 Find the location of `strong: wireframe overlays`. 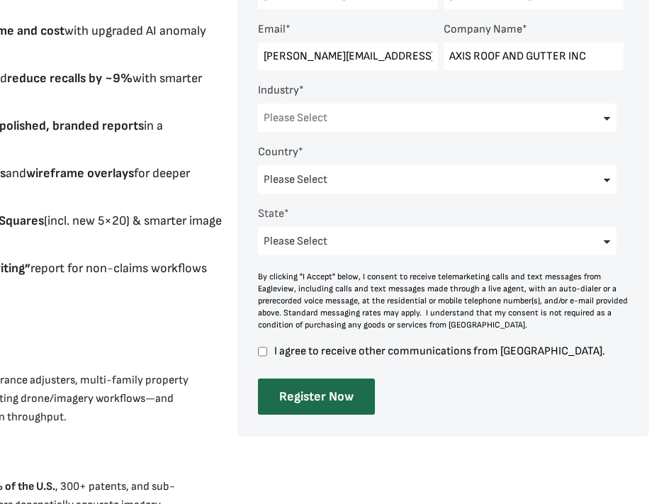

strong: wireframe overlays is located at coordinates (80, 173).